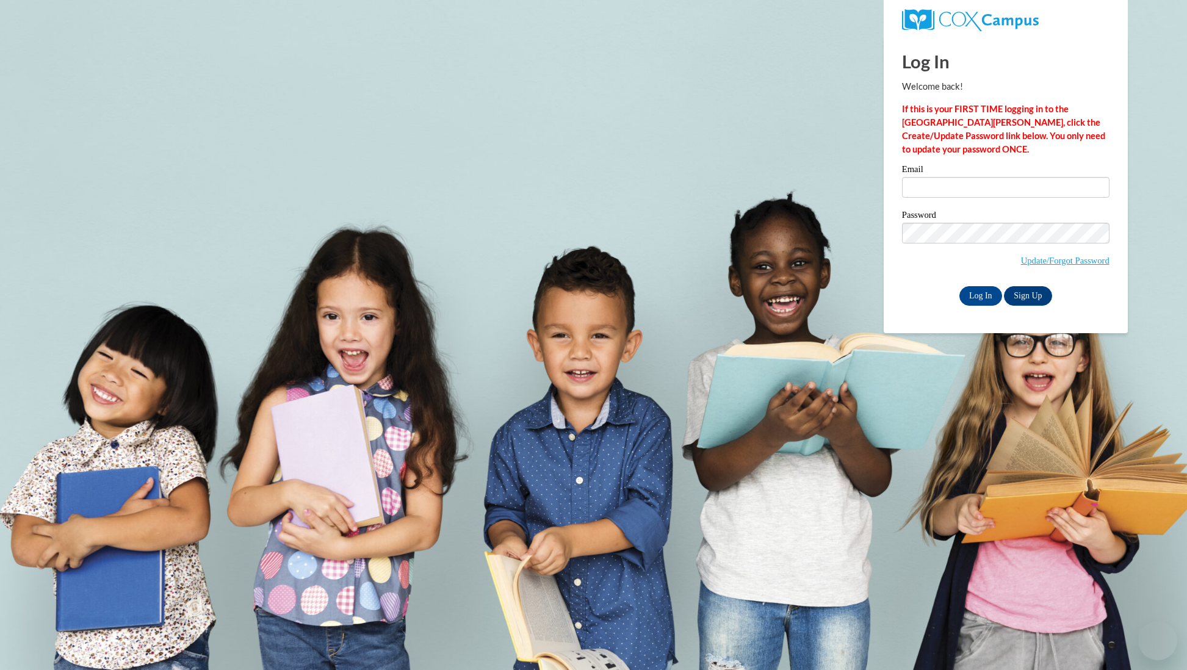 The image size is (1187, 670). I want to click on img: COX Campus, so click(971, 20).